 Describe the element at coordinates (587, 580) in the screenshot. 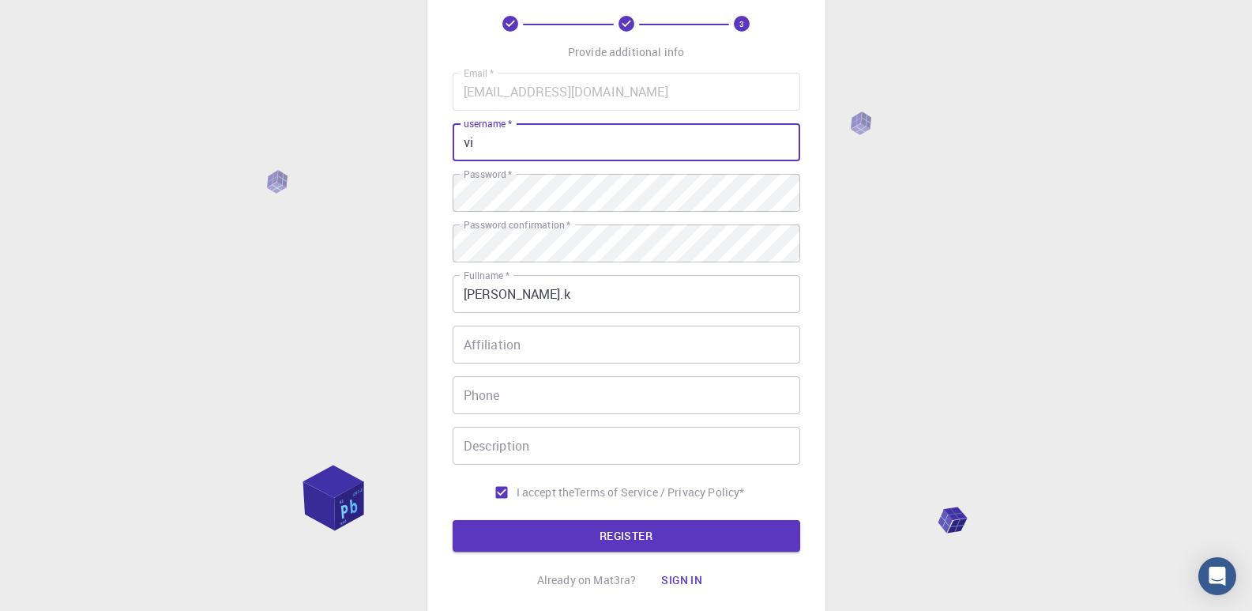

I see `p: Already on Mat3ra?` at that location.